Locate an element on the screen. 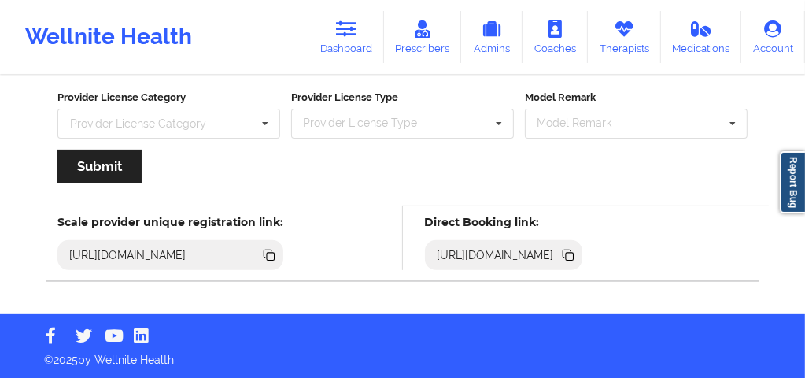  div: Provider License Category is located at coordinates (138, 124).